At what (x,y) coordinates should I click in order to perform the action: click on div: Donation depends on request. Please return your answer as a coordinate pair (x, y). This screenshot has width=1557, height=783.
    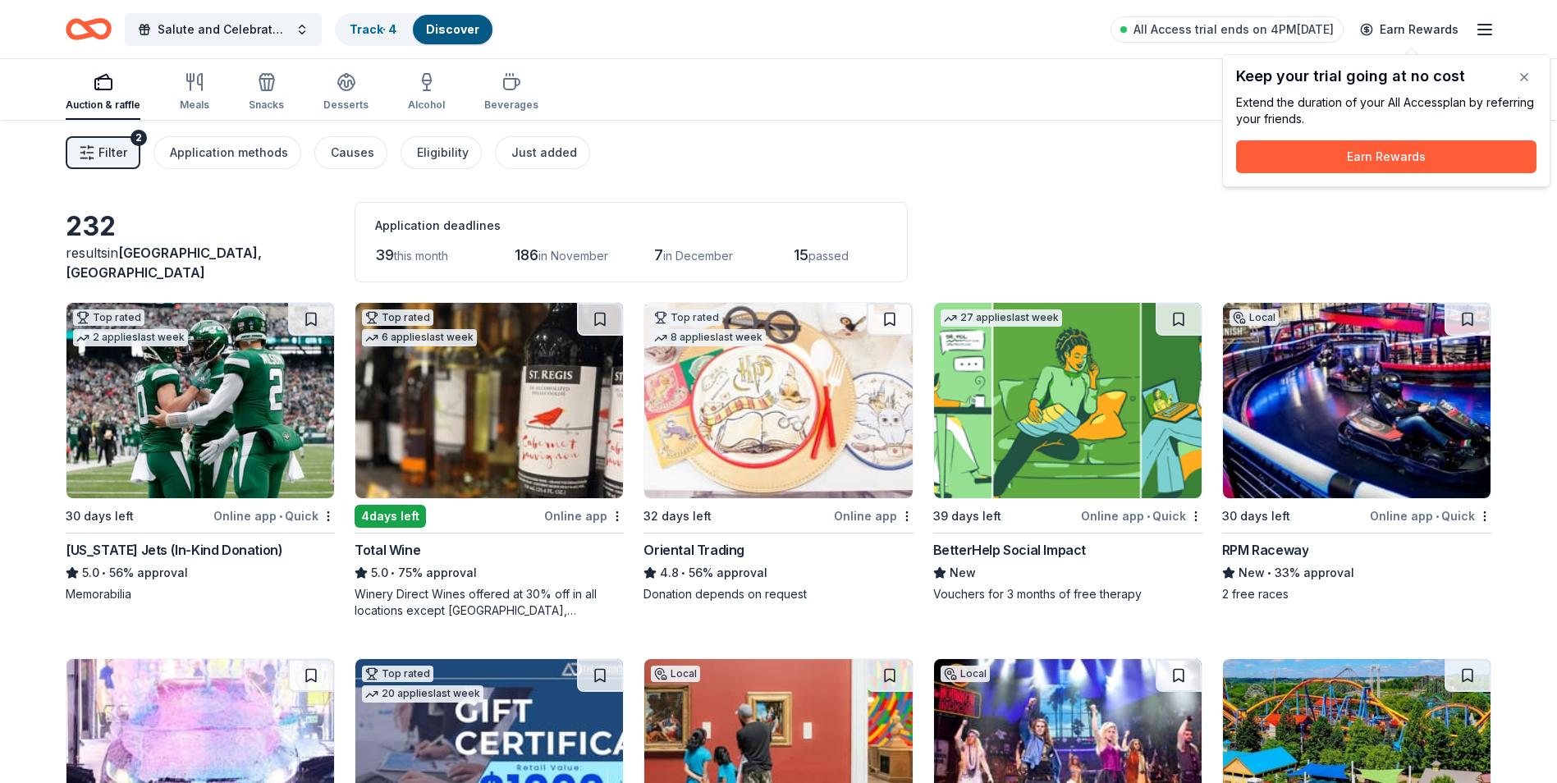
    Looking at the image, I should click on (778, 594).